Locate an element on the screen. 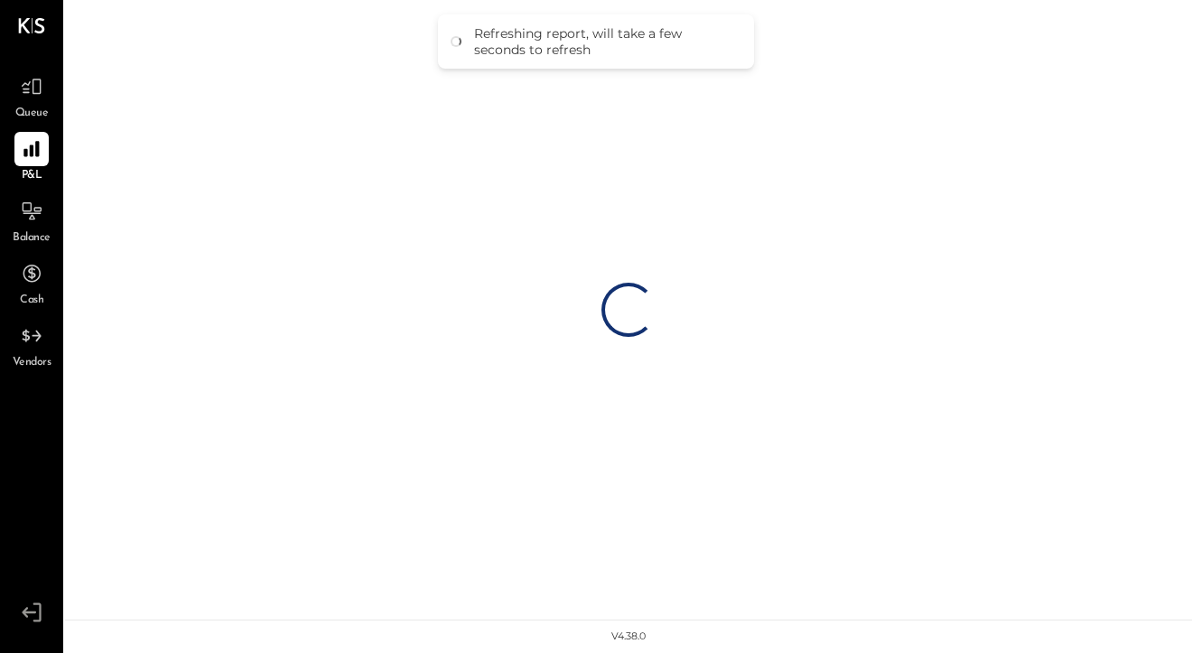 The width and height of the screenshot is (1192, 653). a: P&L is located at coordinates (32, 158).